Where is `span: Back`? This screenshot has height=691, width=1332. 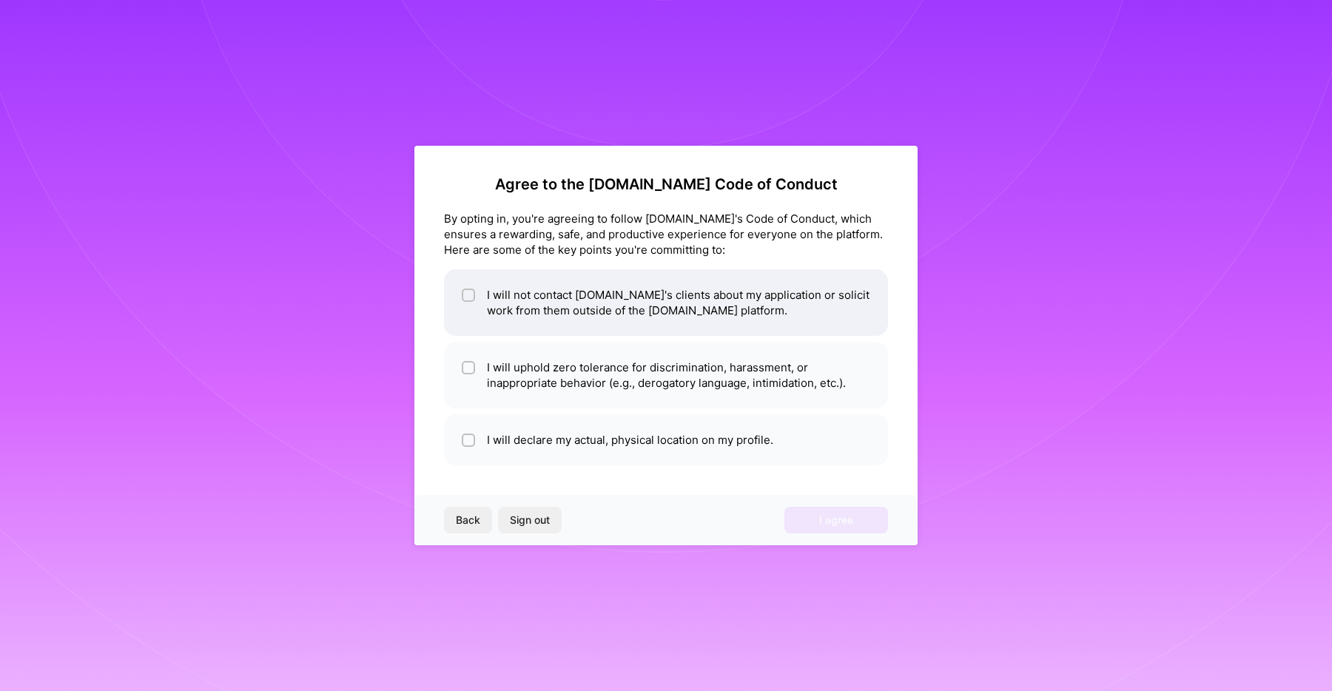 span: Back is located at coordinates (468, 520).